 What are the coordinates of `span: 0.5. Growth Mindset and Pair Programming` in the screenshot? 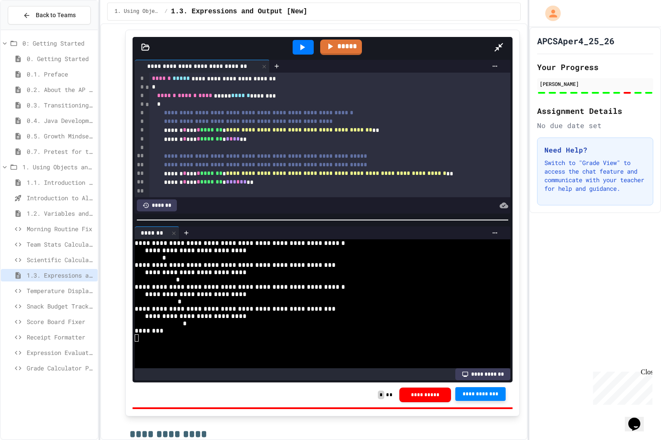 It's located at (60, 136).